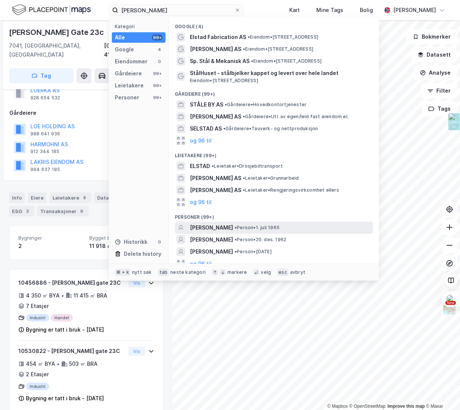 Image resolution: width=460 pixels, height=410 pixels. Describe the element at coordinates (237, 272) in the screenshot. I see `div: markere` at that location.